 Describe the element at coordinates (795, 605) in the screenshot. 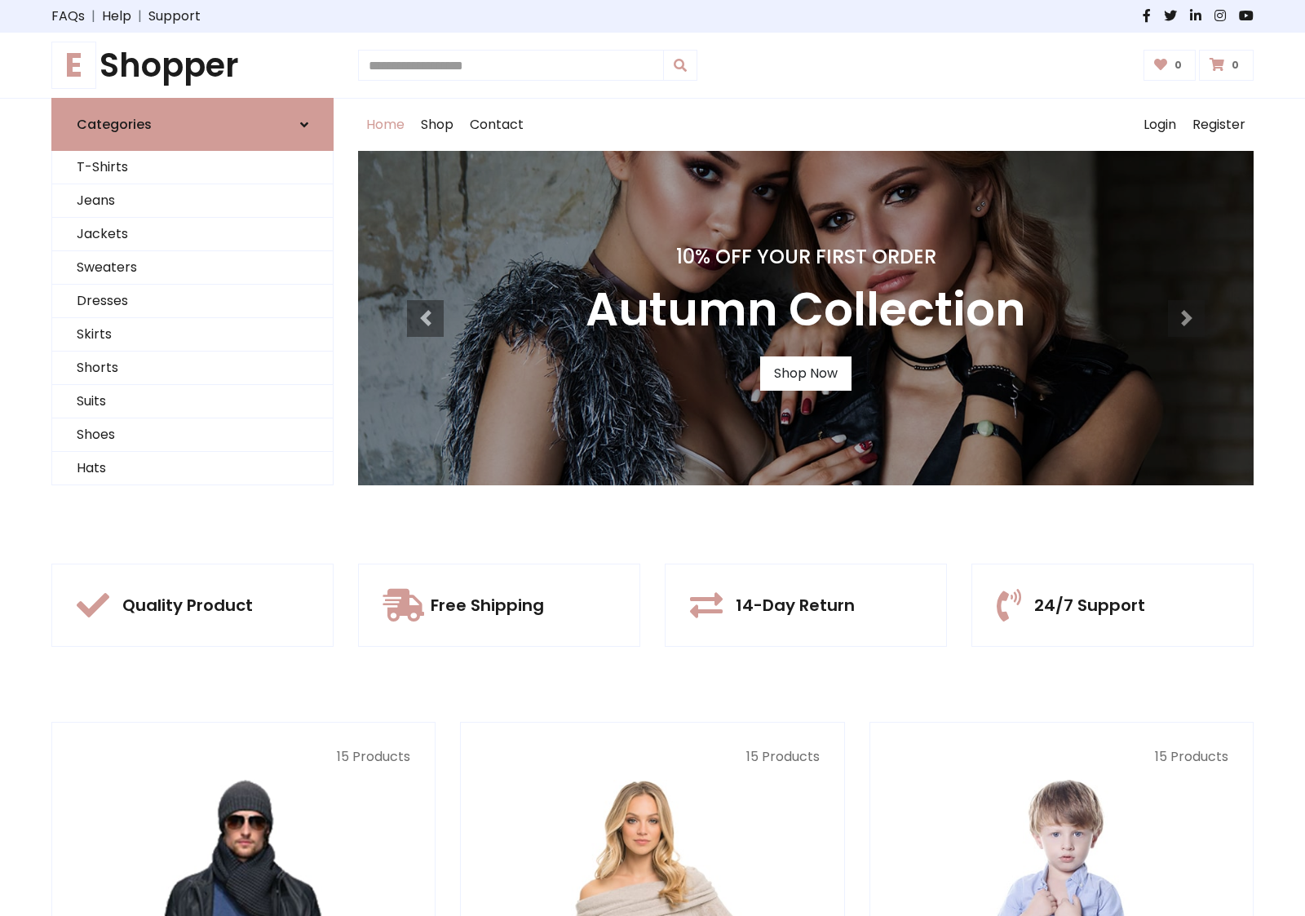

I see `h5: 14-Day Return` at that location.